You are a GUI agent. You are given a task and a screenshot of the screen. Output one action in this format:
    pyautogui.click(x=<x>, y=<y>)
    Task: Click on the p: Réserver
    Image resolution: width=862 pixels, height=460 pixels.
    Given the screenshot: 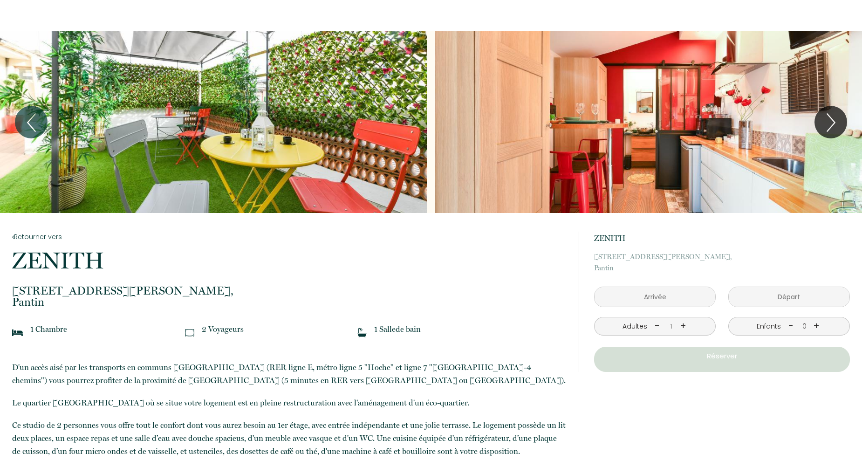 What is the action you would take?
    pyautogui.click(x=722, y=356)
    